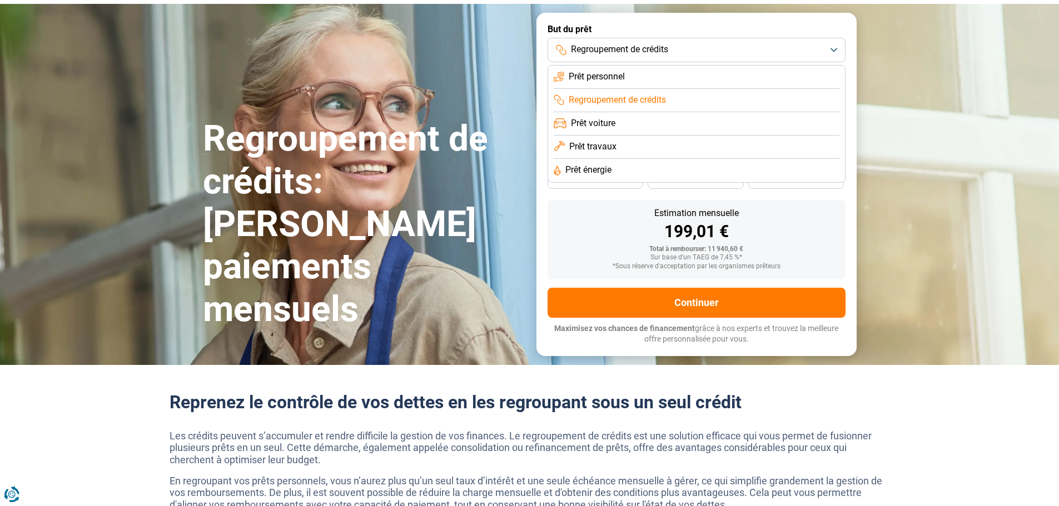  I want to click on span: 30 mois, so click(695, 181).